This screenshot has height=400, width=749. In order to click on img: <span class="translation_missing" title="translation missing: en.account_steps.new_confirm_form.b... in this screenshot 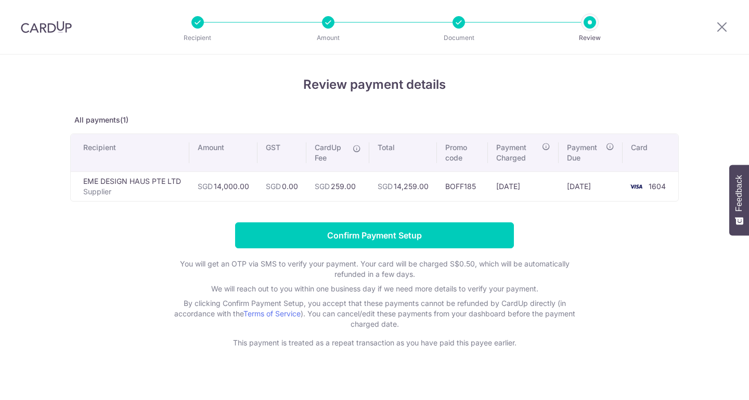, I will do `click(636, 187)`.